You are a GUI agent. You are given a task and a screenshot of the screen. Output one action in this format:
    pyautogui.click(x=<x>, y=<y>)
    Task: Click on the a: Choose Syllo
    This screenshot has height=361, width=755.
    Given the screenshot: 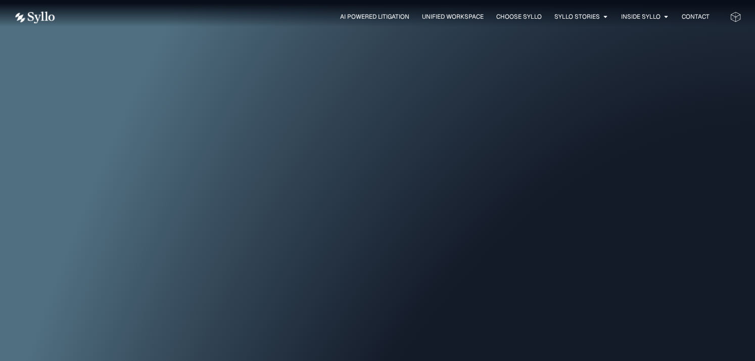 What is the action you would take?
    pyautogui.click(x=519, y=17)
    